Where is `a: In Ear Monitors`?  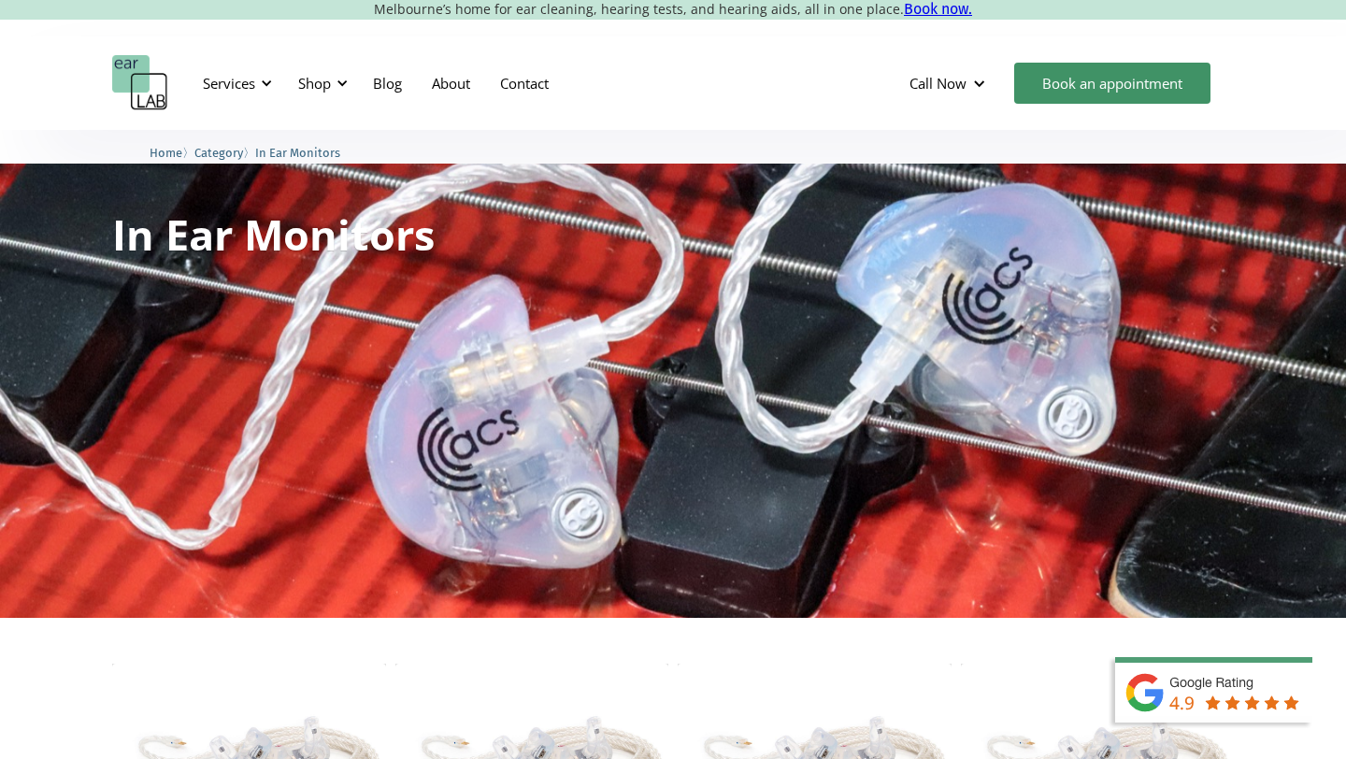 a: In Ear Monitors is located at coordinates (297, 151).